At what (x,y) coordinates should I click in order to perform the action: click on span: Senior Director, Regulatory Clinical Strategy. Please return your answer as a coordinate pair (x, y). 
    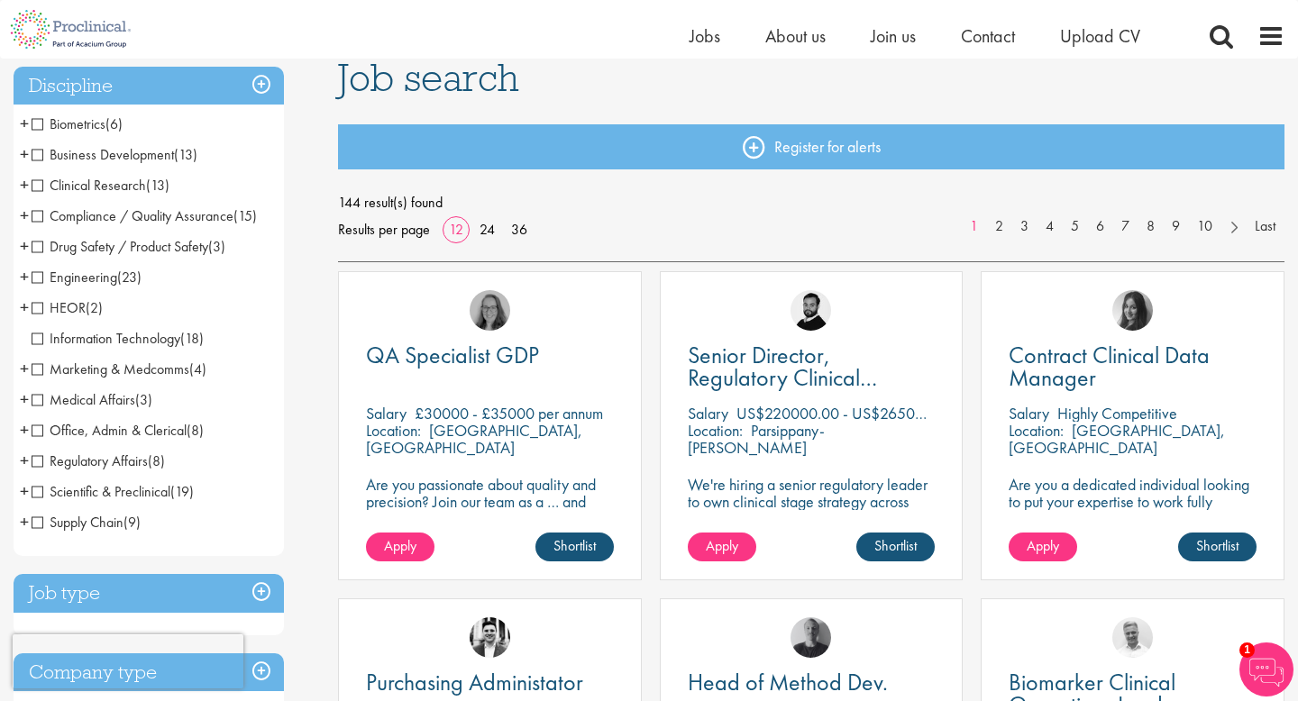
    Looking at the image, I should click on (782, 378).